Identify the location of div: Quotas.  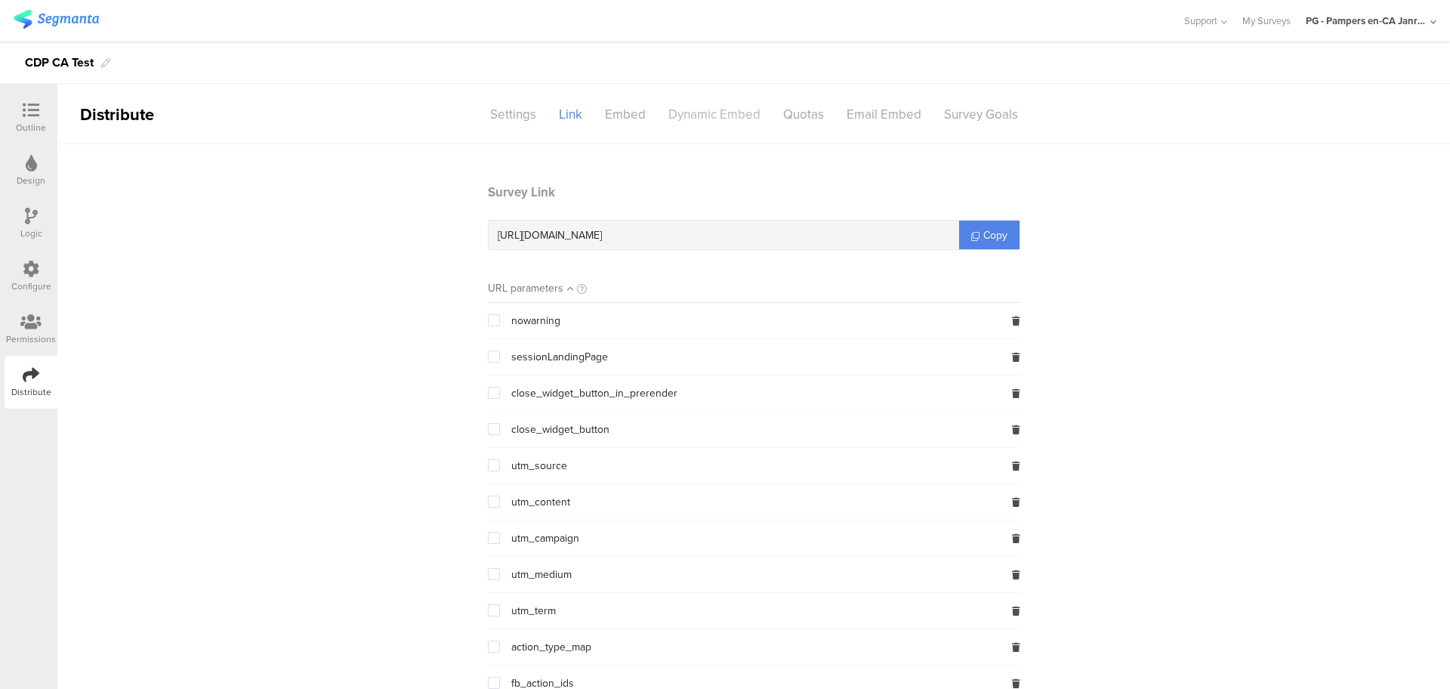
(804, 114).